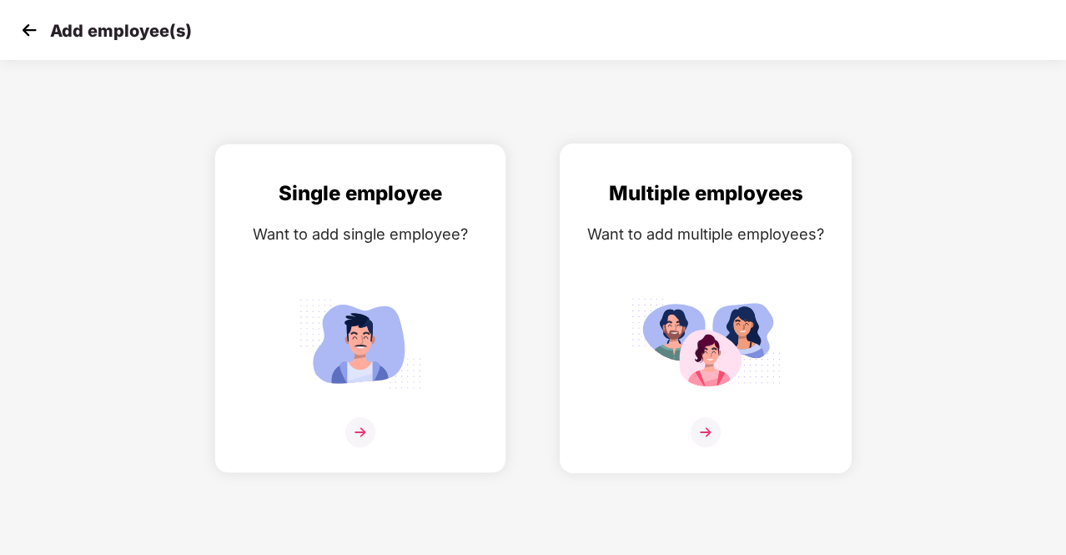 The image size is (1066, 555). Describe the element at coordinates (121, 31) in the screenshot. I see `p: Add employee(s)` at that location.